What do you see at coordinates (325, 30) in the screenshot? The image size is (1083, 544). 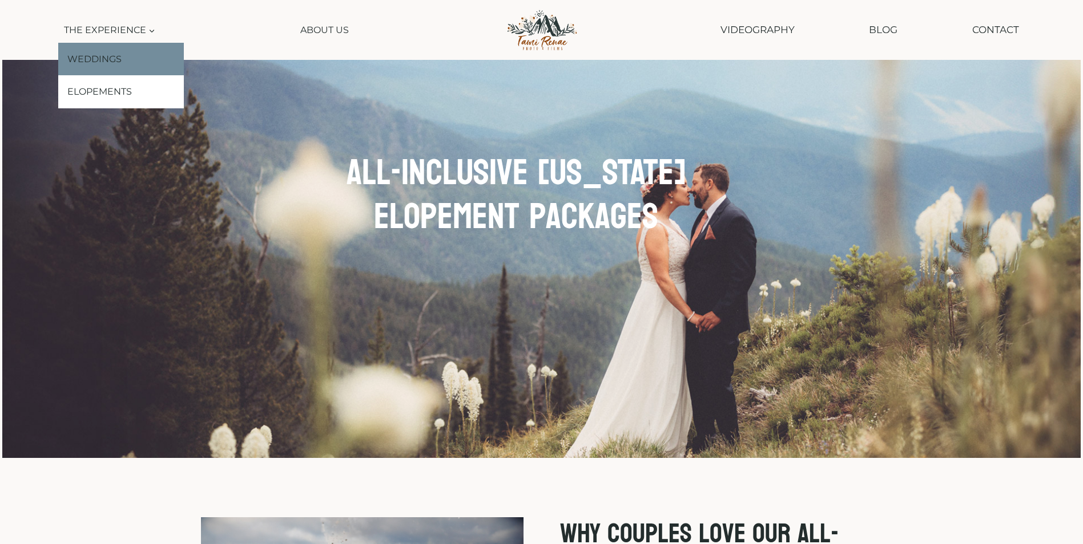 I see `a: About Us` at bounding box center [325, 30].